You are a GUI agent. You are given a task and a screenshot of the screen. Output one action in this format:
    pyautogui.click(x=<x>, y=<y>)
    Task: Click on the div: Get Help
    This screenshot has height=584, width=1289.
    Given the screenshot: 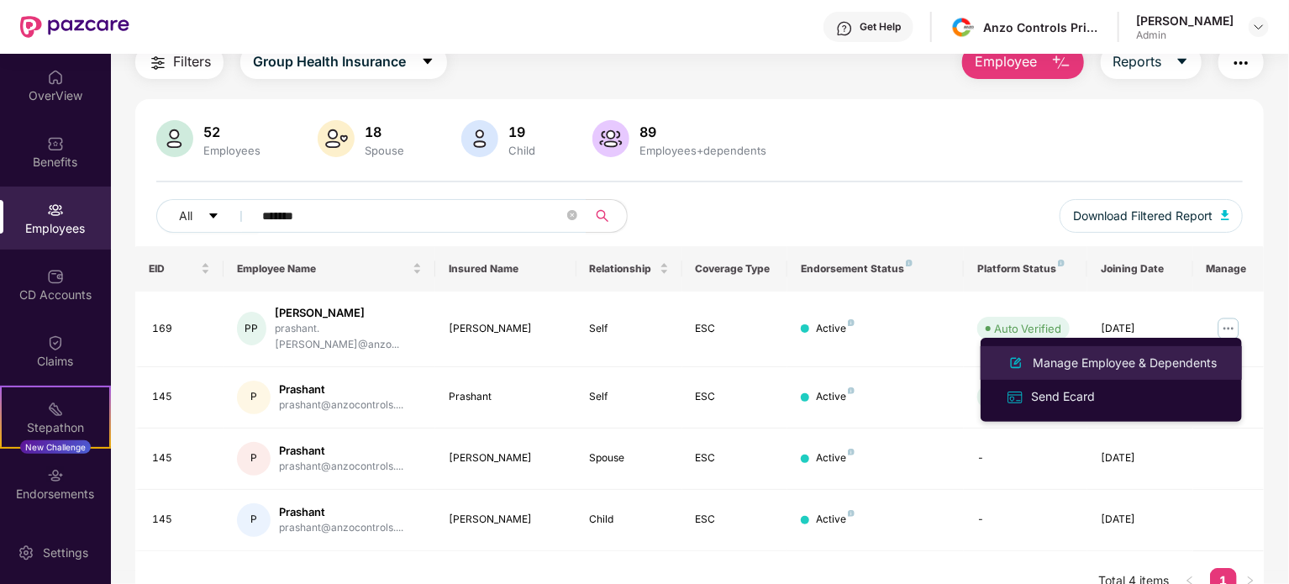 What is the action you would take?
    pyautogui.click(x=880, y=27)
    